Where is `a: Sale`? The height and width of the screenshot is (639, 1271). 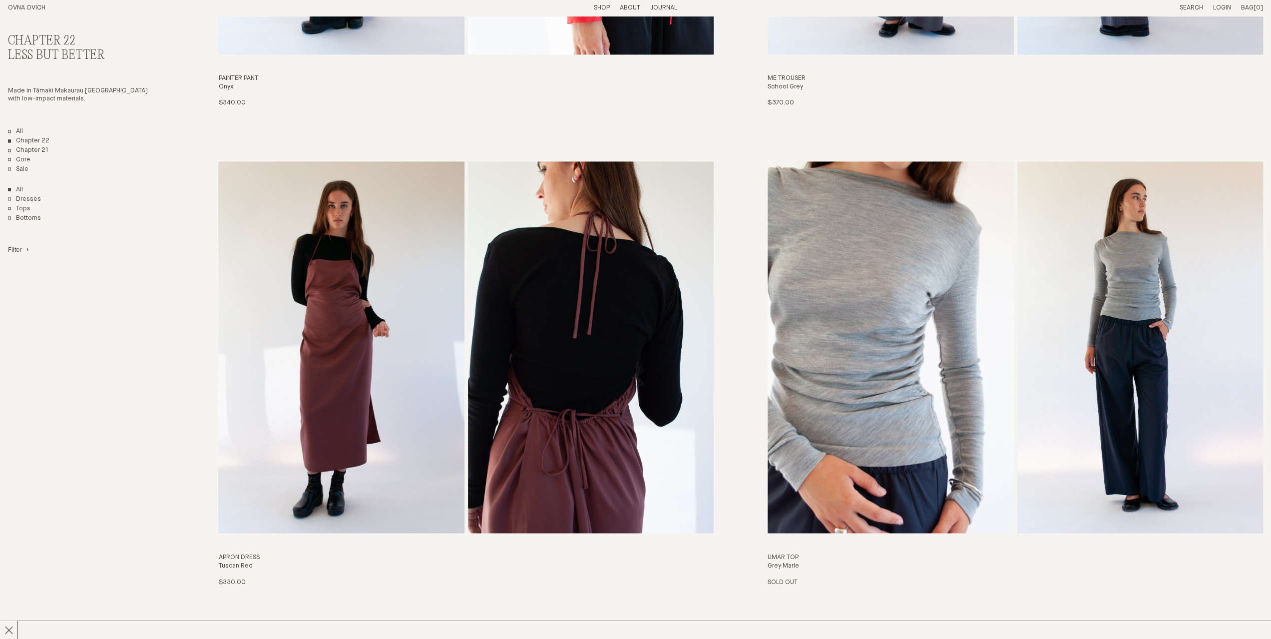 a: Sale is located at coordinates (18, 169).